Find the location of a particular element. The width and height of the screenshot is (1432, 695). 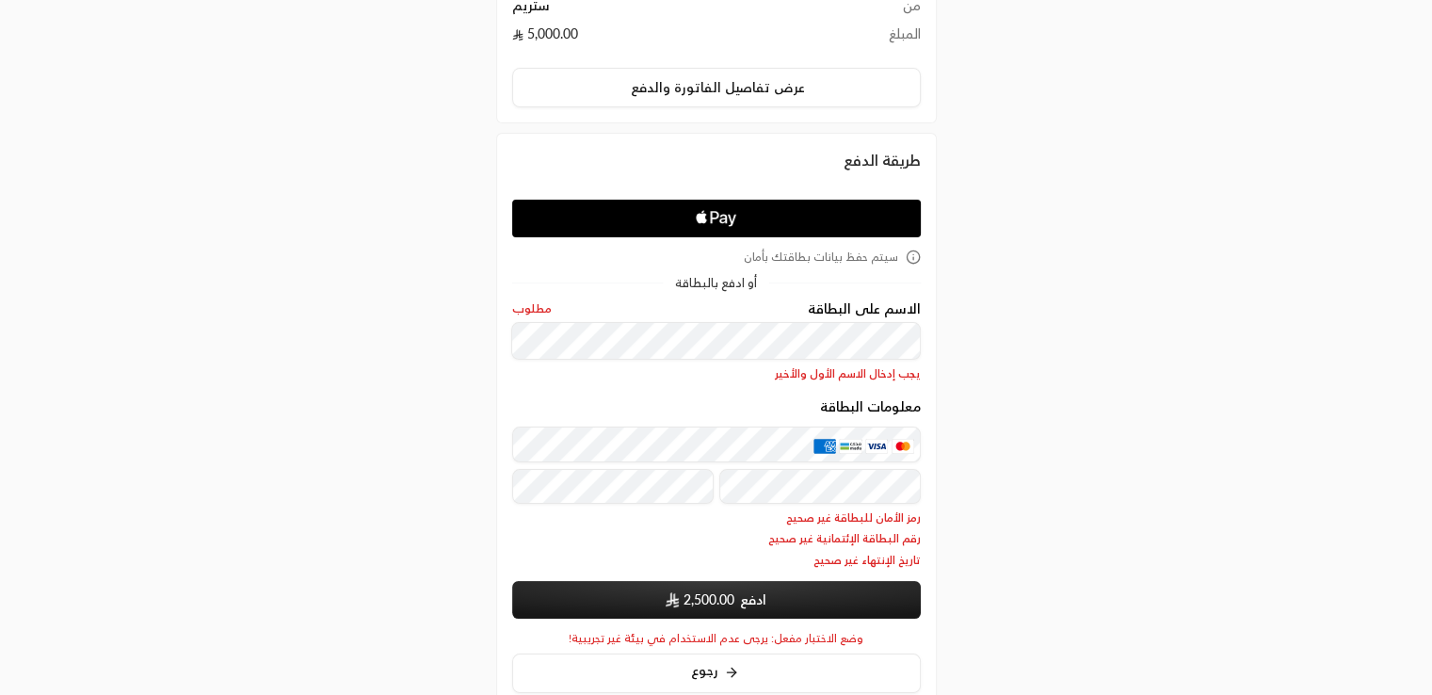

span: أو ادفع بالبطاقة is located at coordinates (715, 282).